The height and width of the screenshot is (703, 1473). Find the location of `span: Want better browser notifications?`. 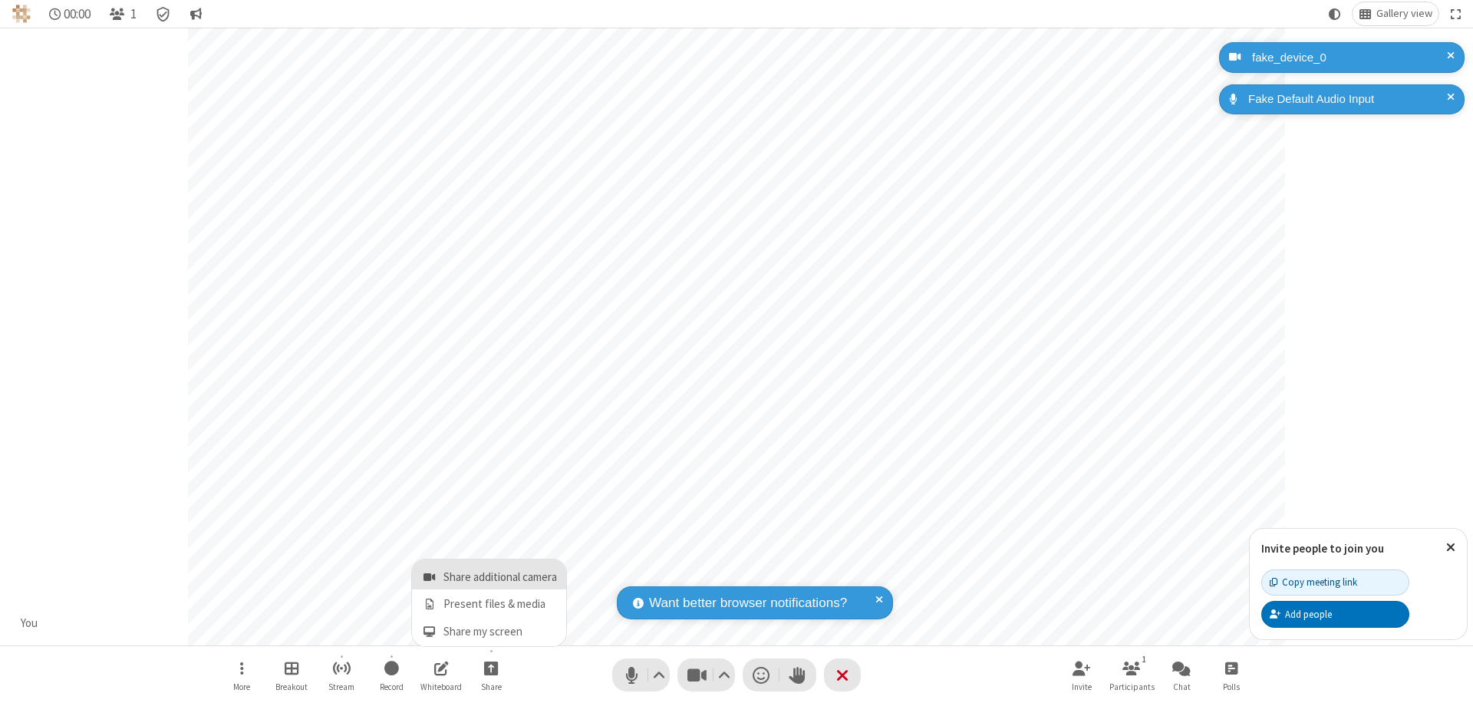

span: Want better browser notifications? is located at coordinates (748, 603).